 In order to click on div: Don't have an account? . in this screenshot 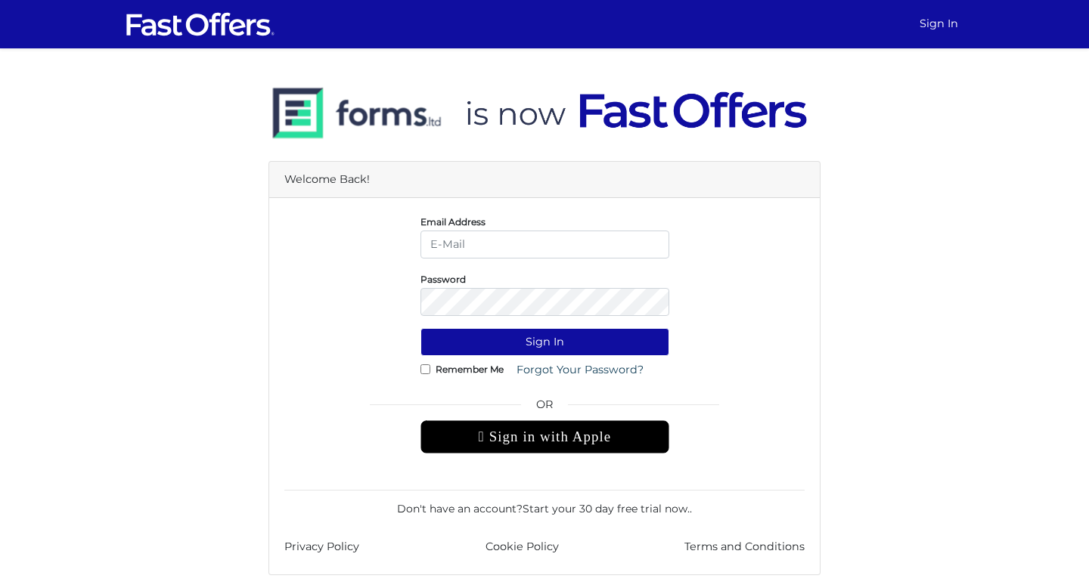, I will do `click(544, 504)`.